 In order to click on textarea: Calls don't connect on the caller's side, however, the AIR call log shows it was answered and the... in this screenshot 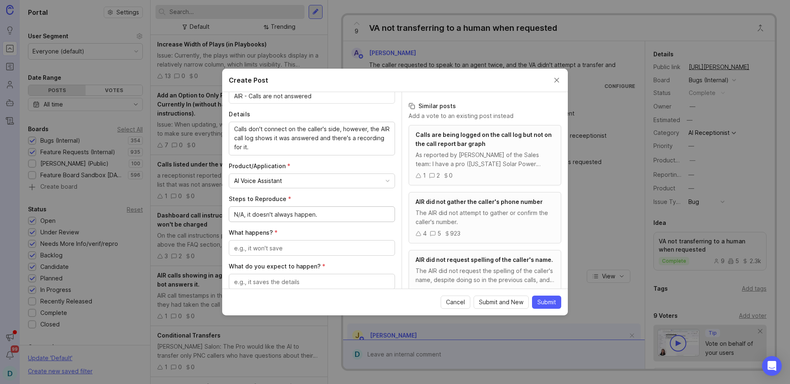, I will do `click(312, 138)`.